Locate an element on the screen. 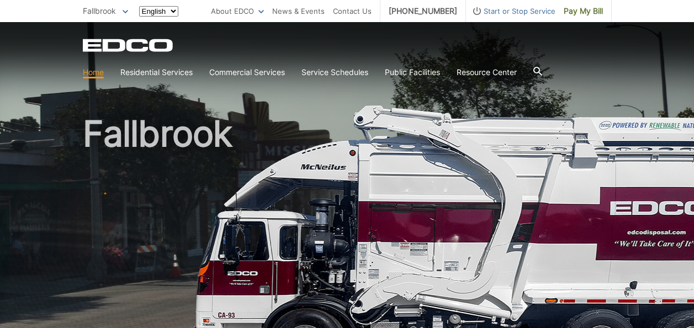 The width and height of the screenshot is (694, 328). a: Contact Us is located at coordinates (352, 11).